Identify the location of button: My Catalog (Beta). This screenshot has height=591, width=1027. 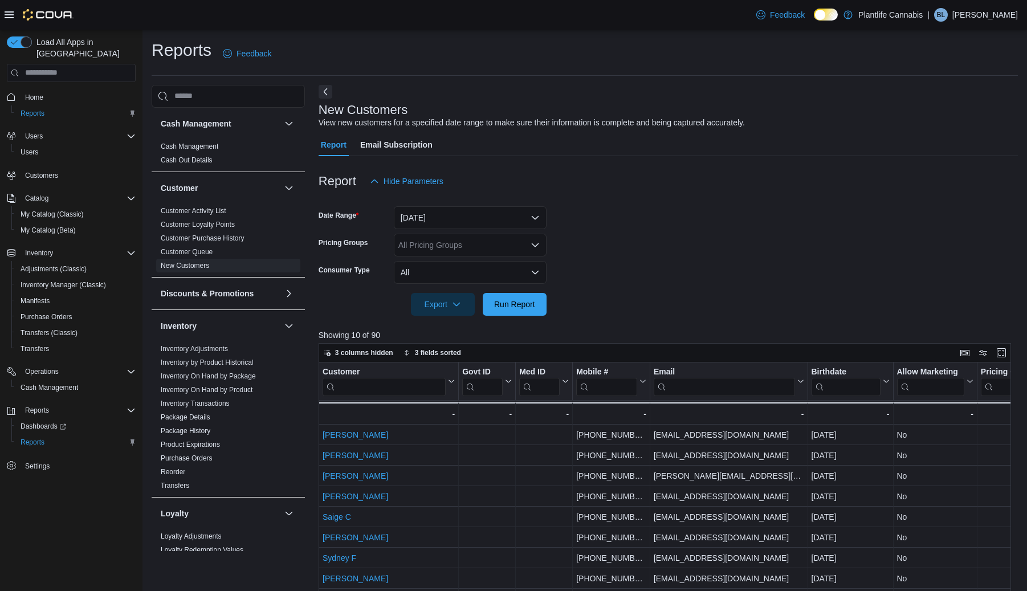
(76, 230).